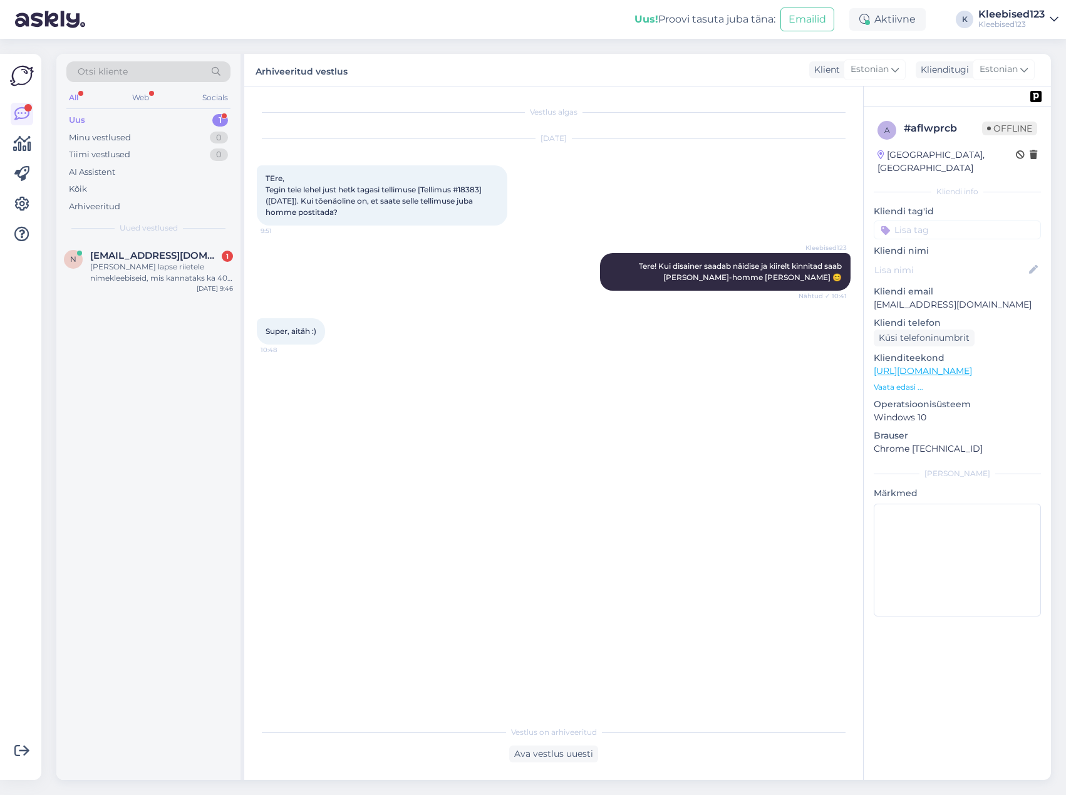 The width and height of the screenshot is (1066, 795). I want to click on p: Operatsioonisüsteem, so click(957, 404).